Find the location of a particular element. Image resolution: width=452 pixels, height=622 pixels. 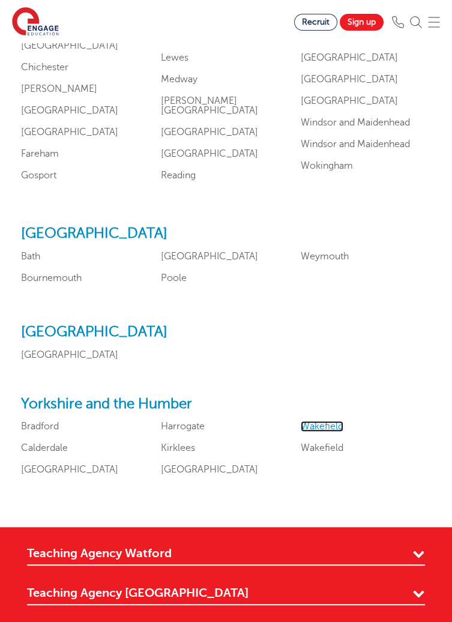

a: Poole is located at coordinates (174, 278).